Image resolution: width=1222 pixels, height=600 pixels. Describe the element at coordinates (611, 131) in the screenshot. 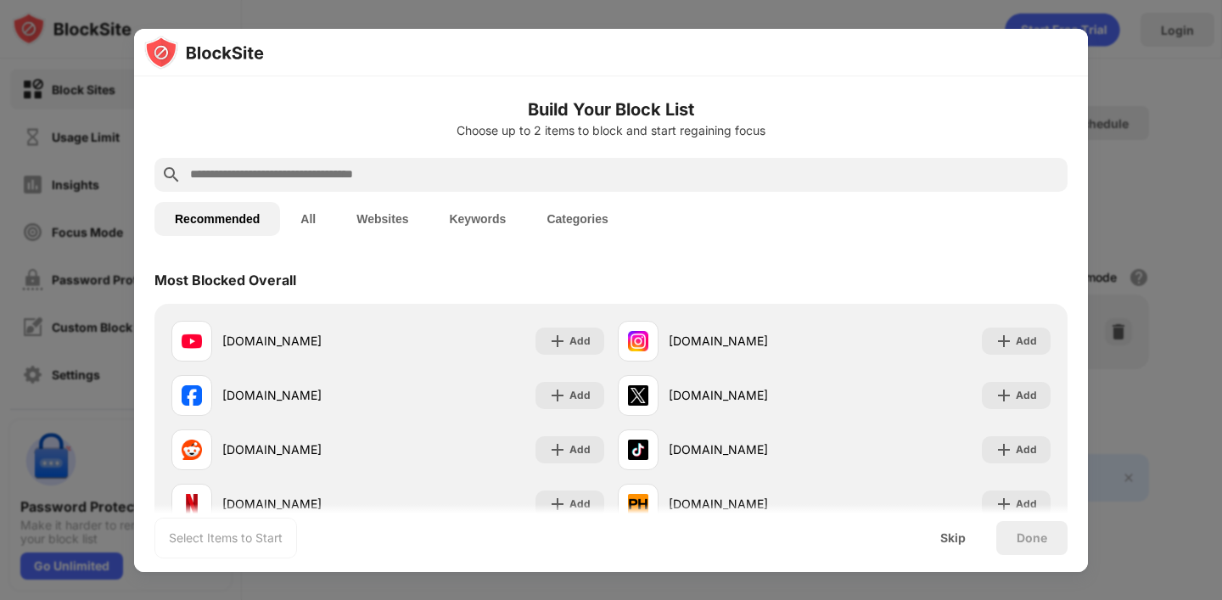

I see `div: Choose up to 2 items to block and start regaining focus` at that location.